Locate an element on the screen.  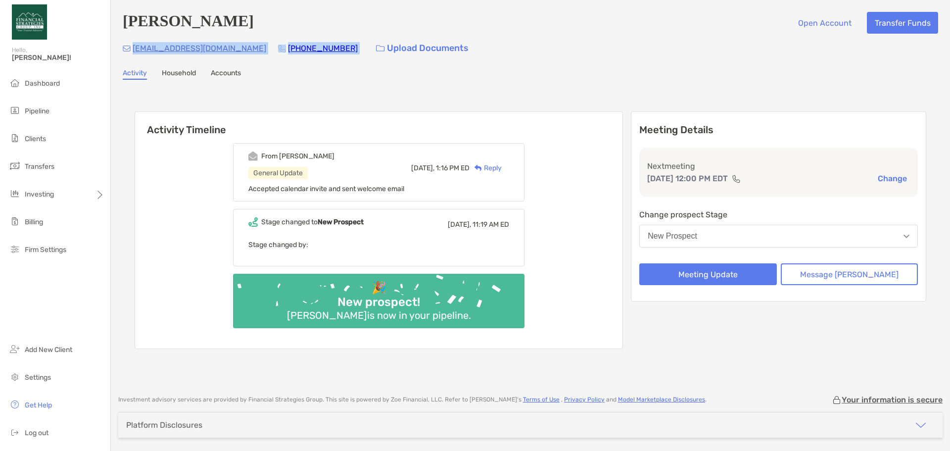
span: Settings is located at coordinates (38, 377).